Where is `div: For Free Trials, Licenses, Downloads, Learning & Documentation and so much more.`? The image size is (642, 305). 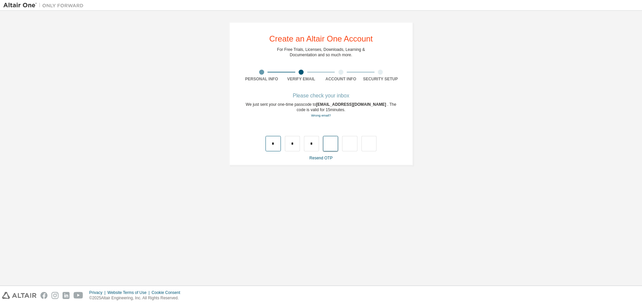 div: For Free Trials, Licenses, Downloads, Learning & Documentation and so much more. is located at coordinates (321, 52).